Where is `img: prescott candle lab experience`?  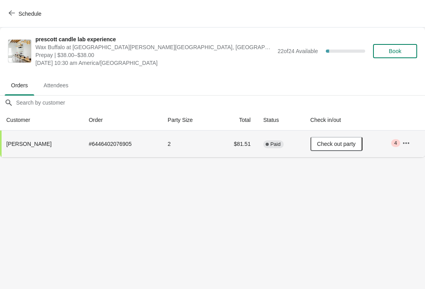 img: prescott candle lab experience is located at coordinates (20, 51).